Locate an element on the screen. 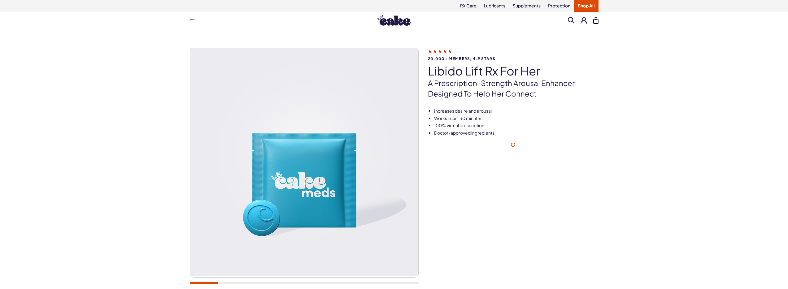  span: 20,000+ members, 4.9 stars is located at coordinates (513, 59).